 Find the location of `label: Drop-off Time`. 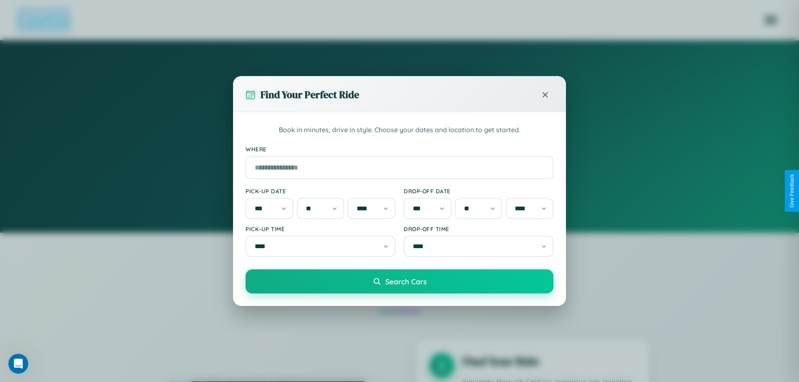

label: Drop-off Time is located at coordinates (478, 229).